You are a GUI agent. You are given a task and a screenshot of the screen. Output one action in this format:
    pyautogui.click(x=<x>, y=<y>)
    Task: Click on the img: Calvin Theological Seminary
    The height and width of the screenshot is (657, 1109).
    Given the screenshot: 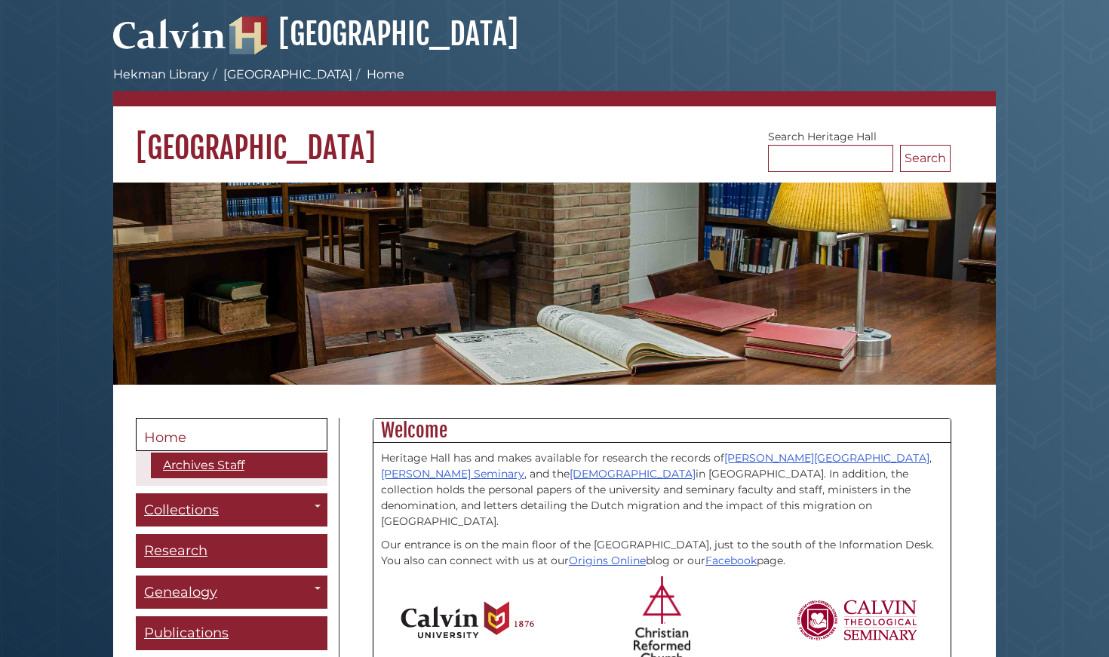 What is the action you would take?
    pyautogui.click(x=857, y=620)
    